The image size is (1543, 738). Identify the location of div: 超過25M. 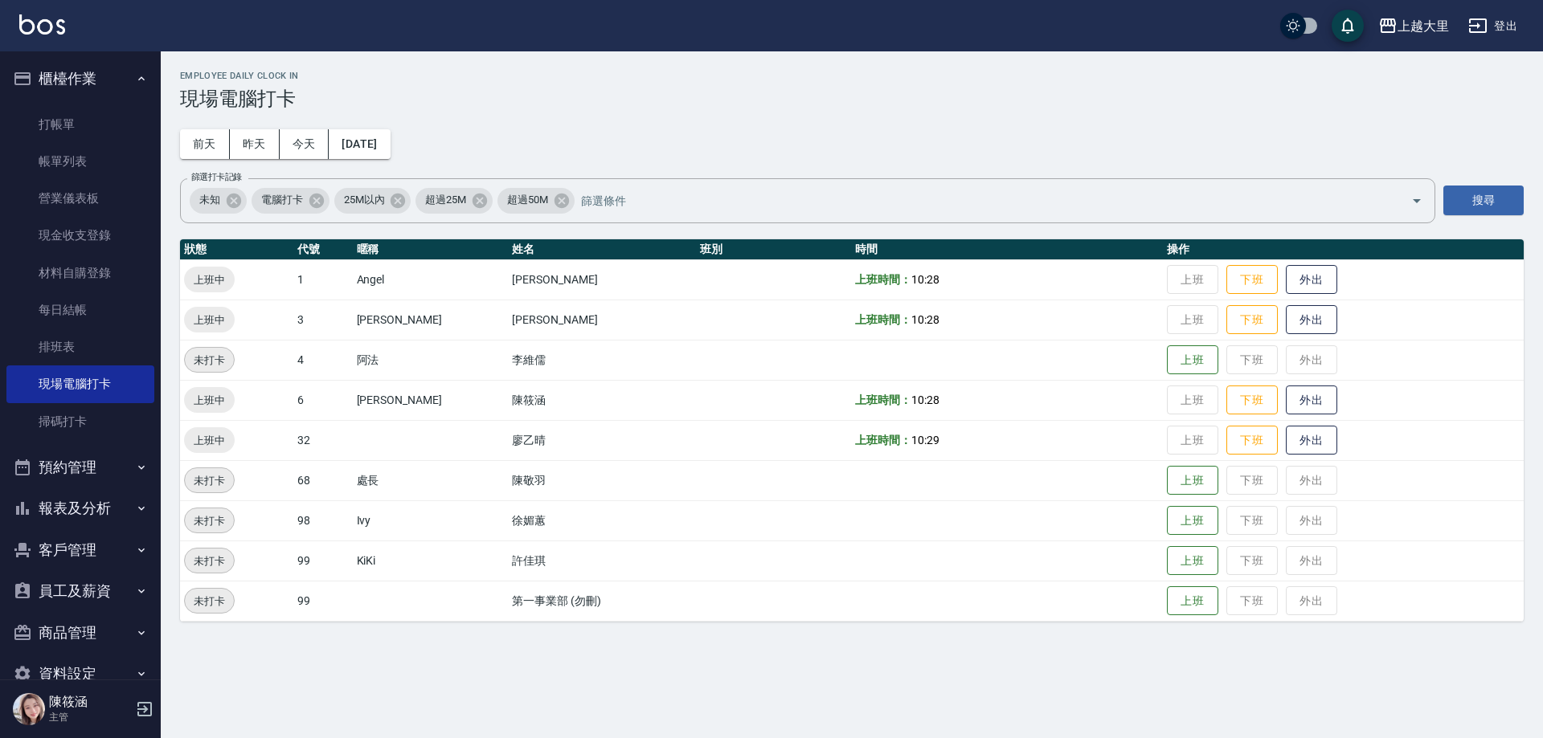
(454, 201).